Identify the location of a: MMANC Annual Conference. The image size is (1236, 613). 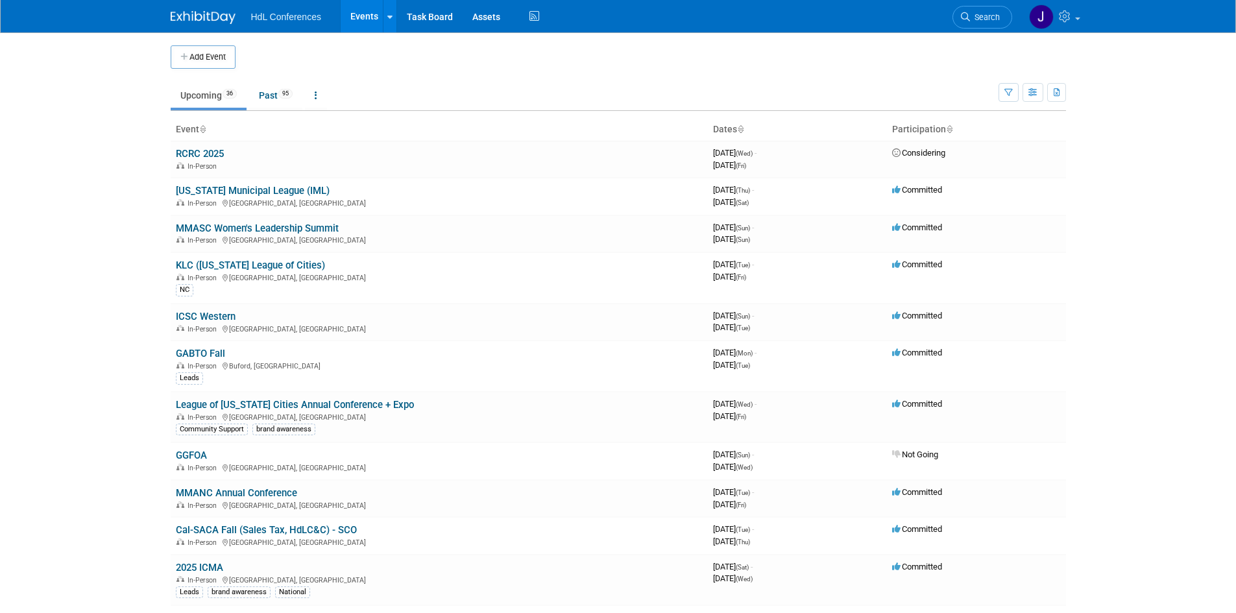
(236, 493).